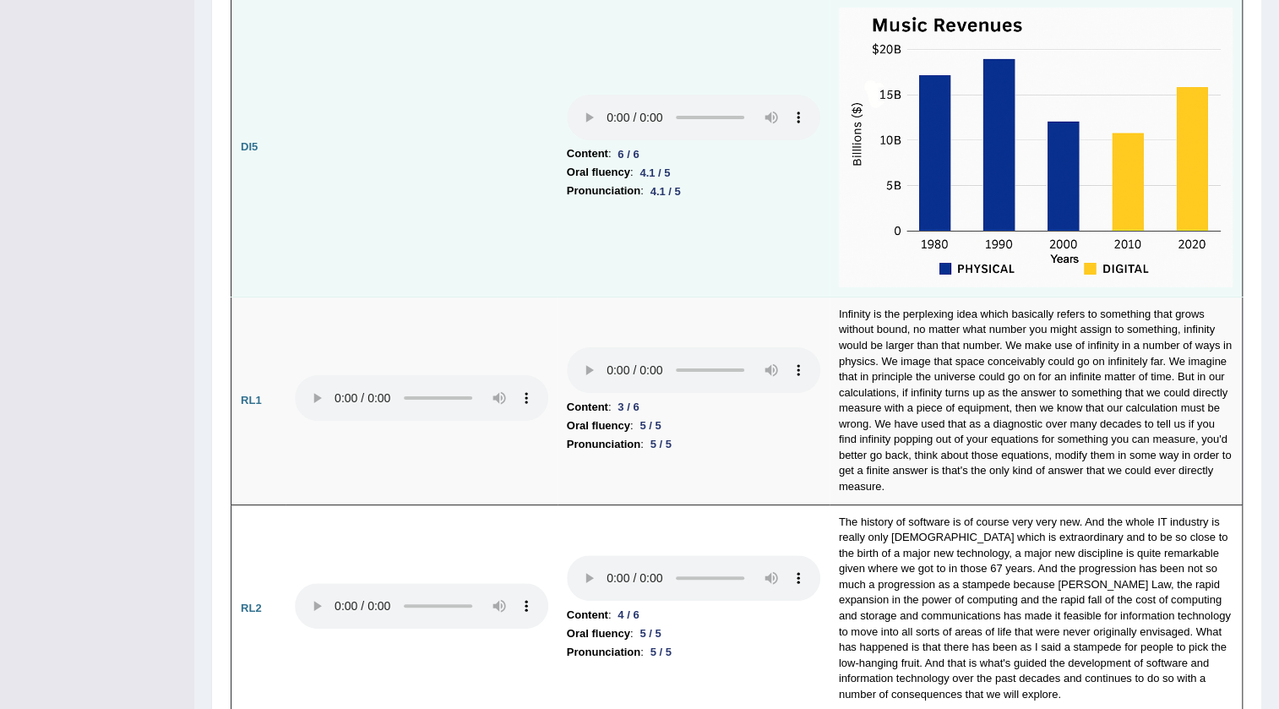 The height and width of the screenshot is (709, 1279). I want to click on b: DI5, so click(249, 146).